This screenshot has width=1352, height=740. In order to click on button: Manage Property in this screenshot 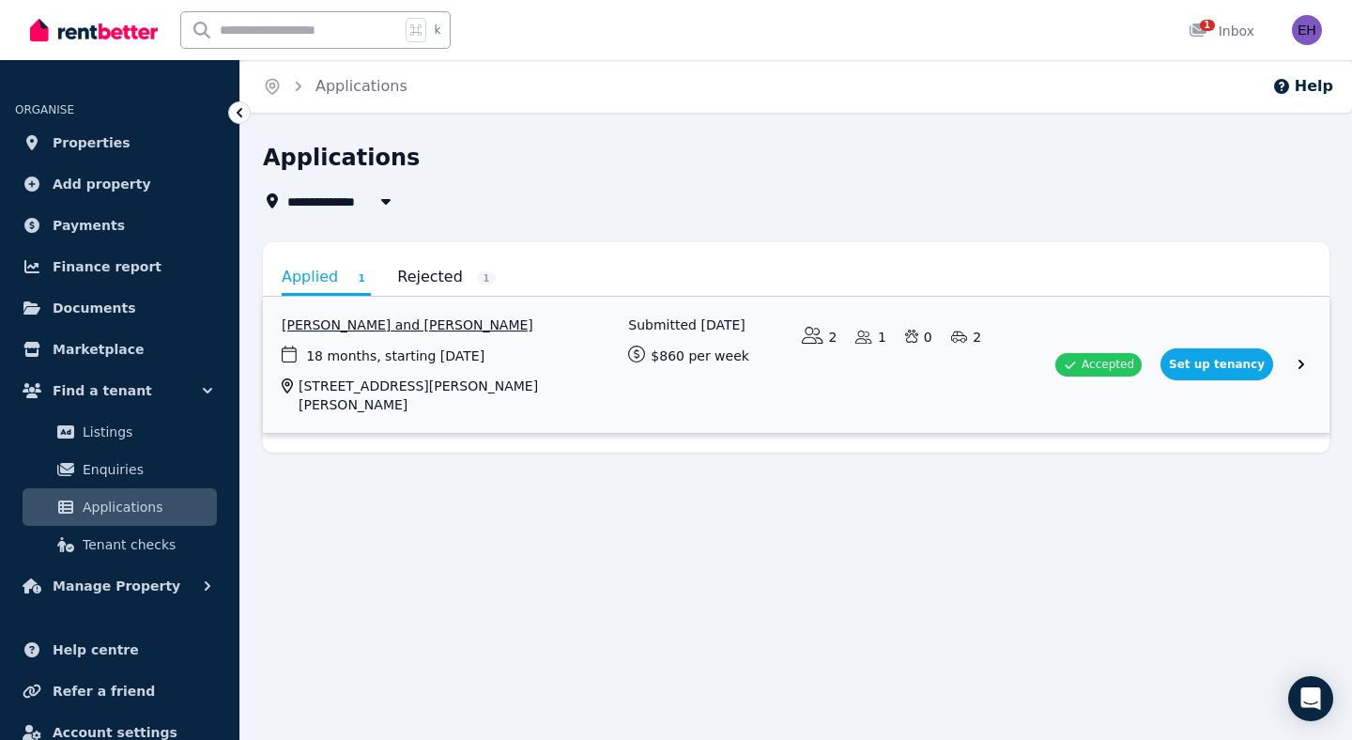, I will do `click(119, 586)`.